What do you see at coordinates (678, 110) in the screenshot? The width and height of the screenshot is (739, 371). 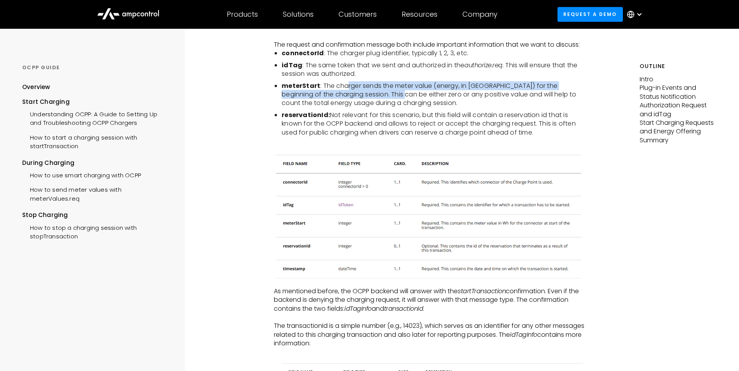 I see `p: Authorization Request and idTag` at bounding box center [678, 110].